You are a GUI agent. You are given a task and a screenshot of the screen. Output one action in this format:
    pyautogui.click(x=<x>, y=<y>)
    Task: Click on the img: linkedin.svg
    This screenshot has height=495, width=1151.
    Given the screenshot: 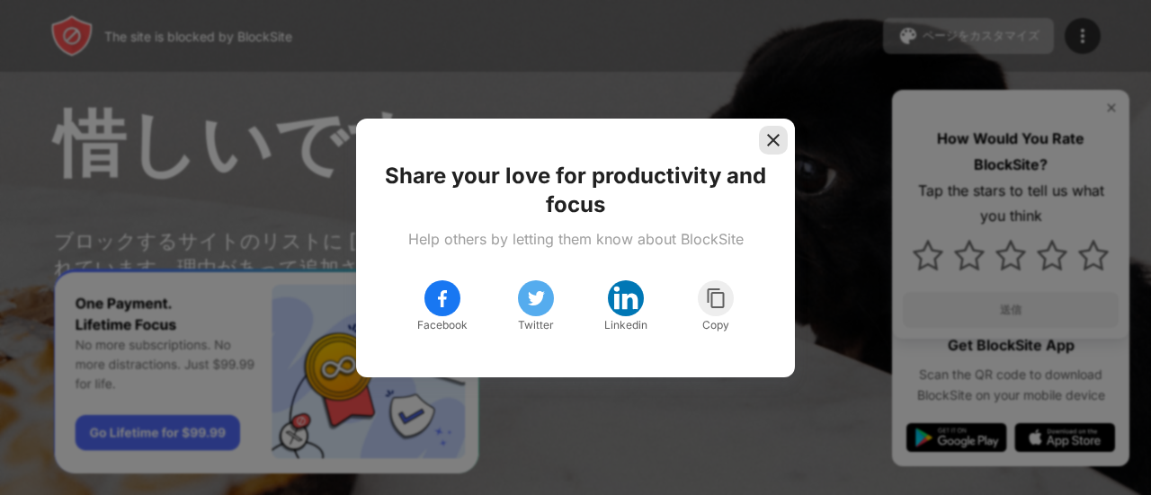 What is the action you would take?
    pyautogui.click(x=626, y=298)
    